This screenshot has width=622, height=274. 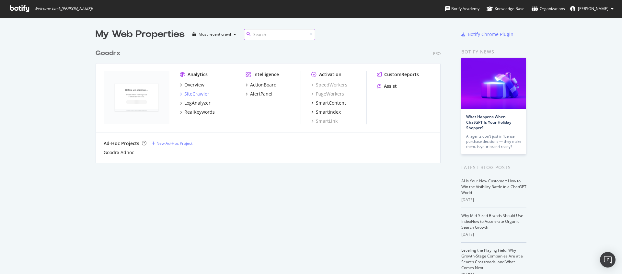 What do you see at coordinates (264, 85) in the screenshot?
I see `div: ActionBoard` at bounding box center [264, 85].